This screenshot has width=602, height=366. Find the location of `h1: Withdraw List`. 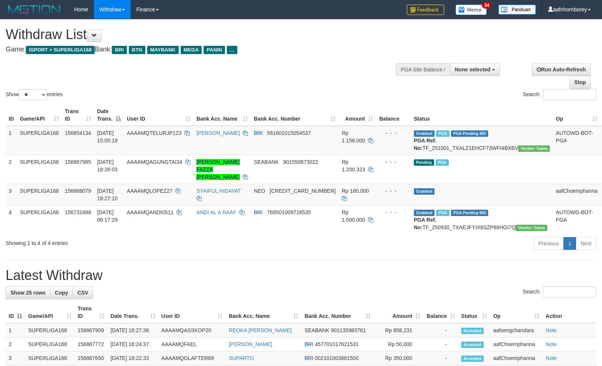

h1: Withdraw List is located at coordinates (200, 35).